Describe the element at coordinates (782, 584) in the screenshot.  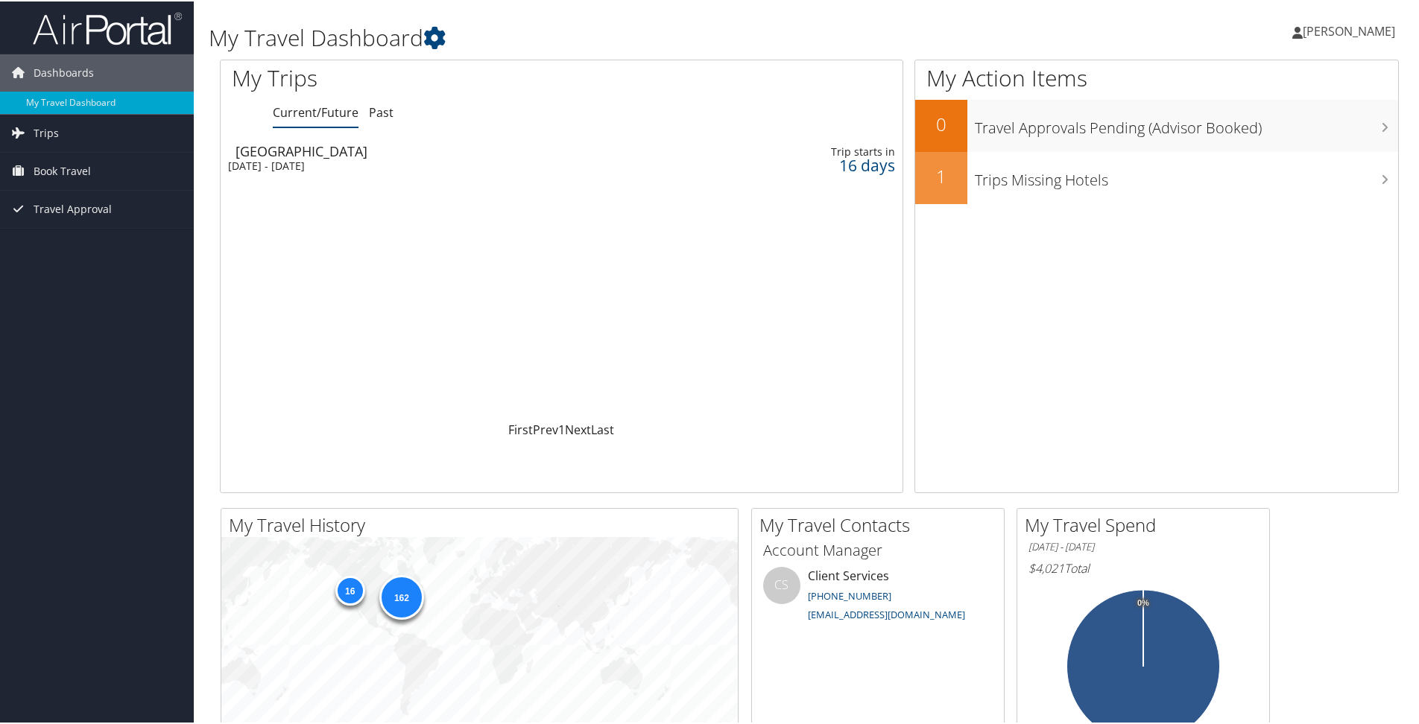
I see `div: CS` at that location.